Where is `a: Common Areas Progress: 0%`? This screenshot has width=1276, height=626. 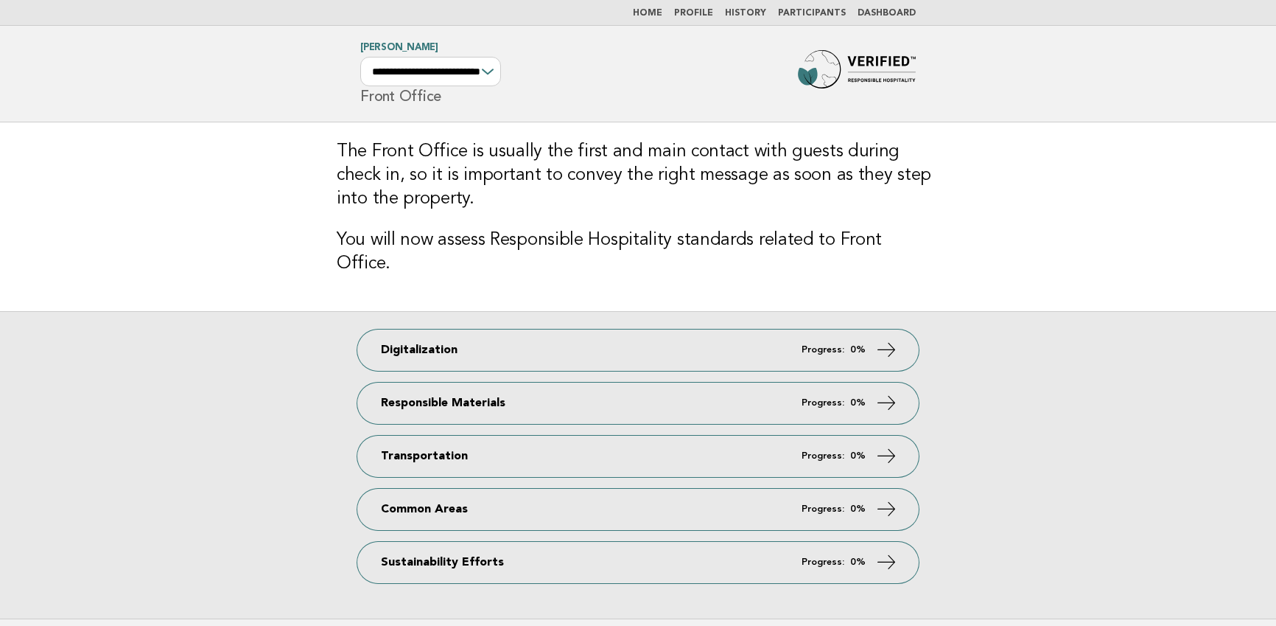
a: Common Areas Progress: 0% is located at coordinates (638, 509).